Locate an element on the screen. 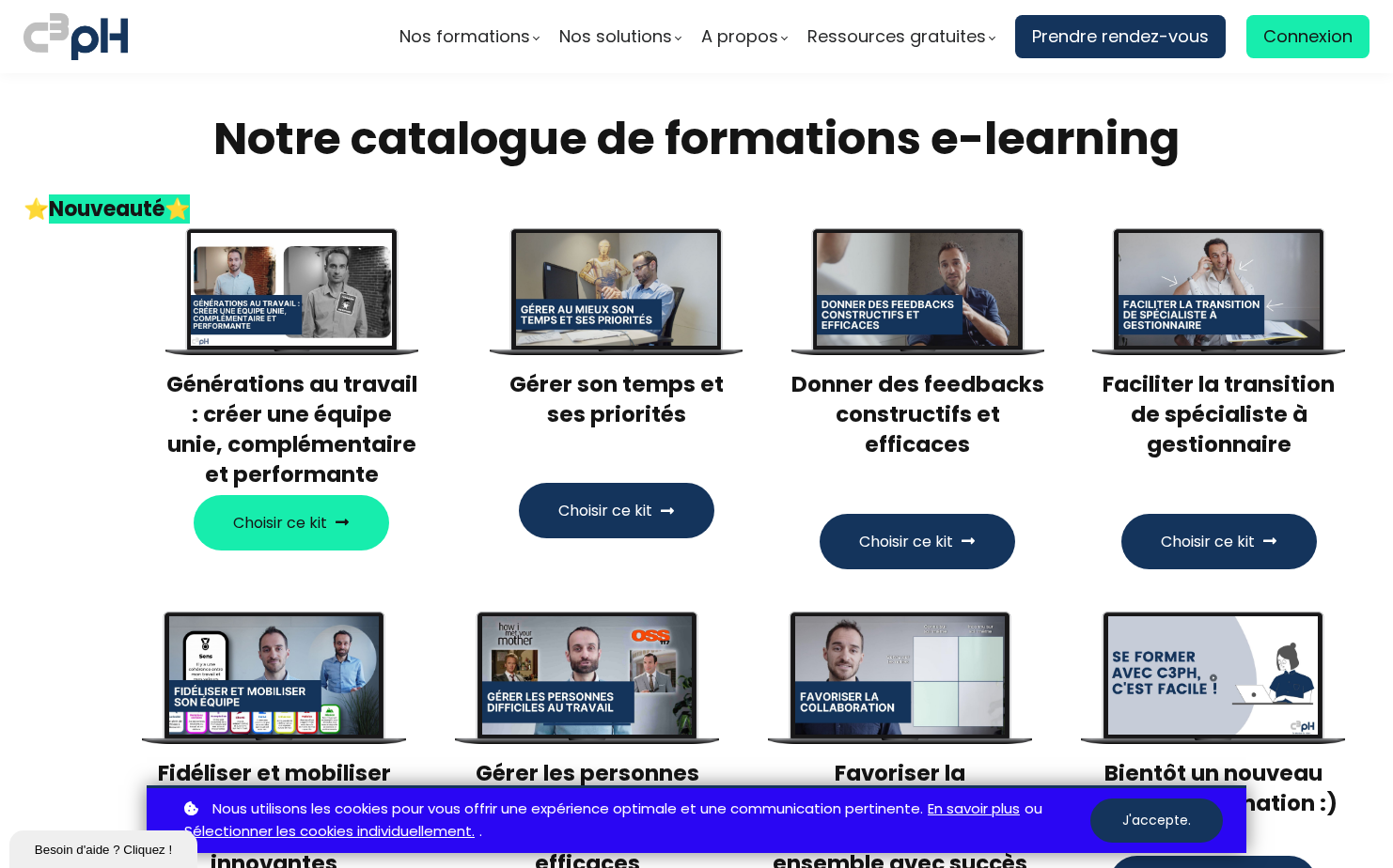 This screenshot has width=1393, height=868. h2: Notre catalogue de formations e-learning is located at coordinates (696, 139).